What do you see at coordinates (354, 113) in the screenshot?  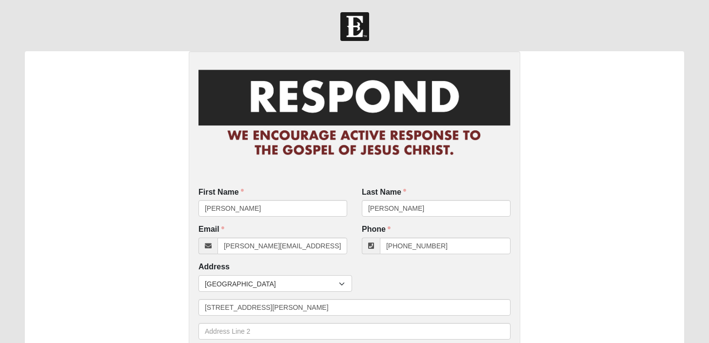 I see `img: RespondCardHeader.png` at bounding box center [354, 113].